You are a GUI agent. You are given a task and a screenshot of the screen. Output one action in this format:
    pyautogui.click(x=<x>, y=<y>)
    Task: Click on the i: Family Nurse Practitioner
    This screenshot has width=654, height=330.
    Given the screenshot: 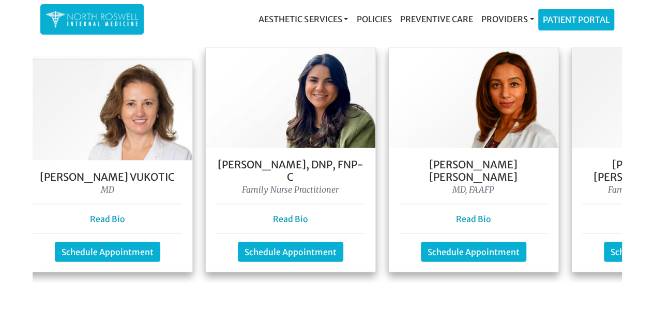 What is the action you would take?
    pyautogui.click(x=290, y=190)
    